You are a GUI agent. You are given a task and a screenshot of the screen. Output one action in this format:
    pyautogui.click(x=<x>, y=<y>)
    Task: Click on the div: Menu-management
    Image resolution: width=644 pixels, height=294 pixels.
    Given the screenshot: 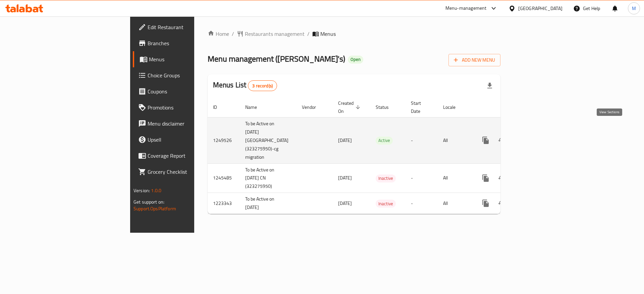 What is the action you would take?
    pyautogui.click(x=466, y=8)
    